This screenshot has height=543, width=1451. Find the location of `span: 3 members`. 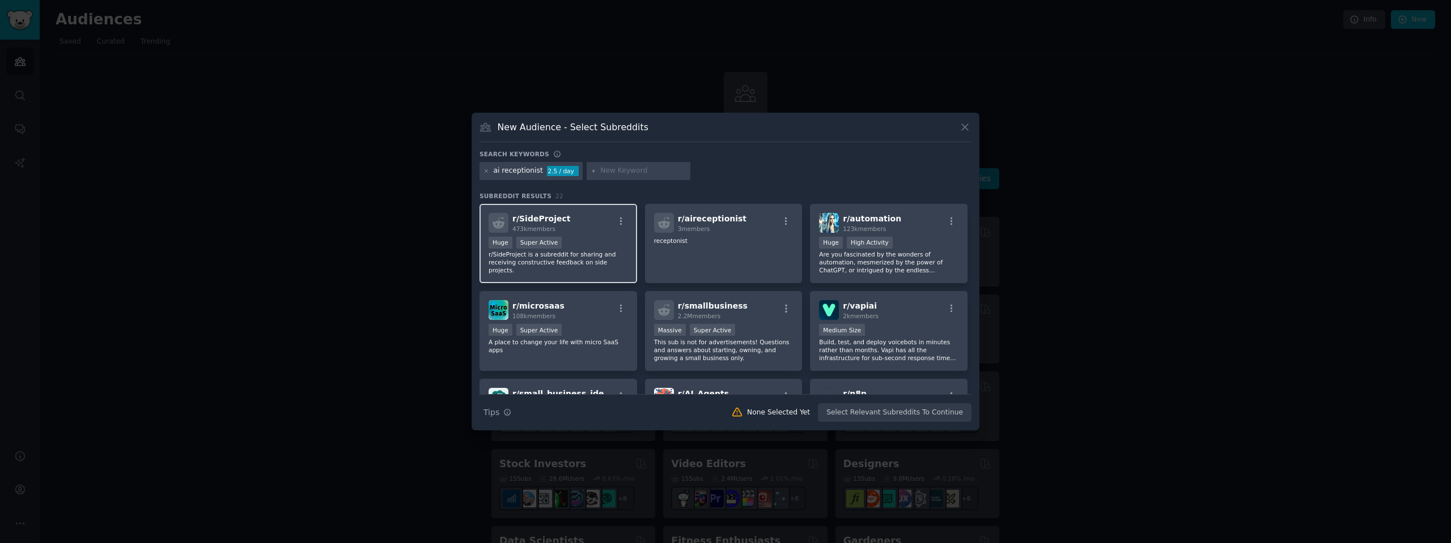

span: 3 members is located at coordinates (694, 229).